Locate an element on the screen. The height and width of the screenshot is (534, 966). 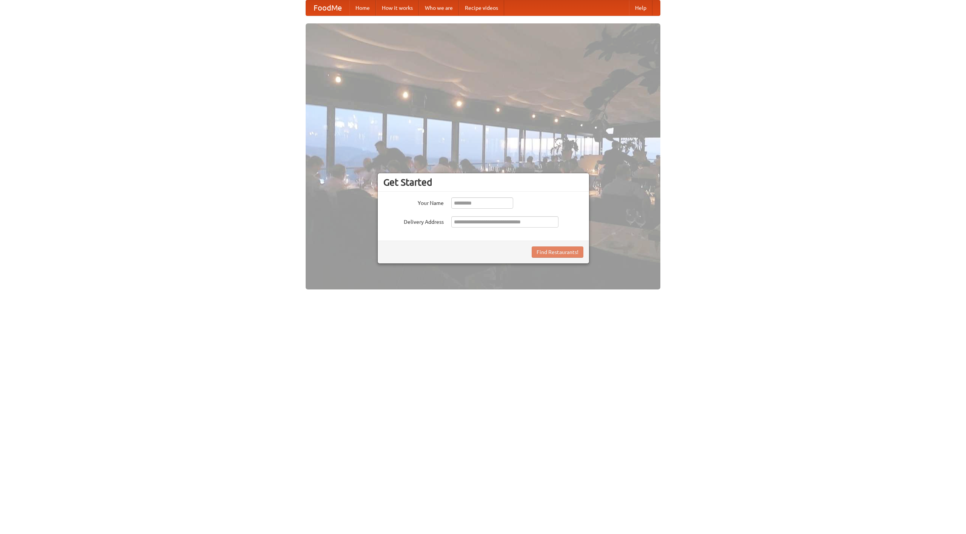
label: Your Name is located at coordinates (413, 202).